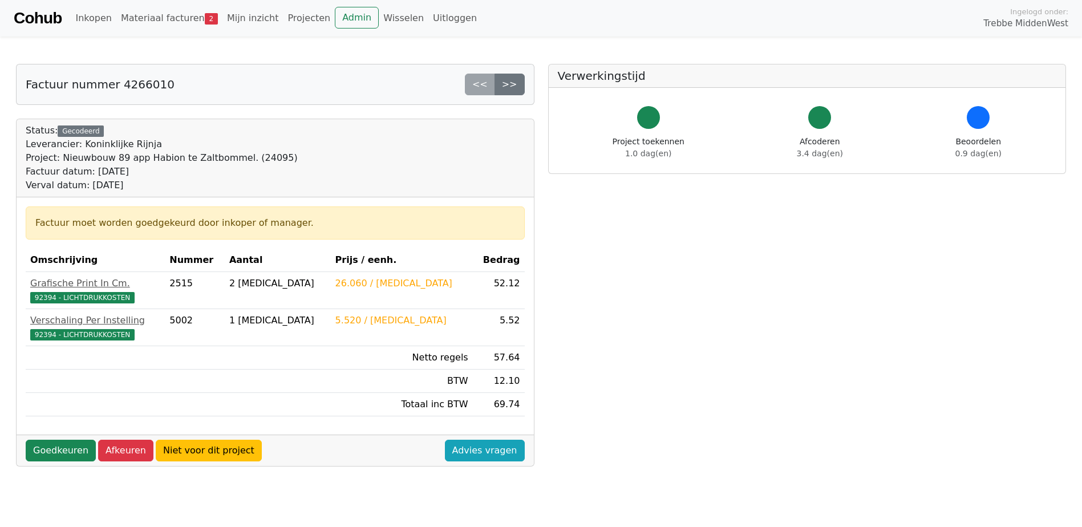 The height and width of the screenshot is (527, 1082). What do you see at coordinates (1039, 11) in the screenshot?
I see `span: Ingelogd onder:` at bounding box center [1039, 11].